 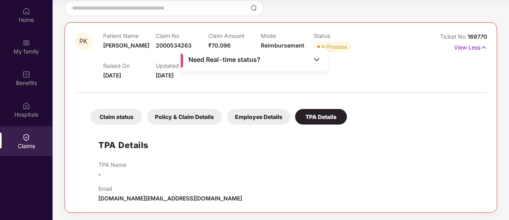 I want to click on div: Employee Details, so click(x=259, y=116).